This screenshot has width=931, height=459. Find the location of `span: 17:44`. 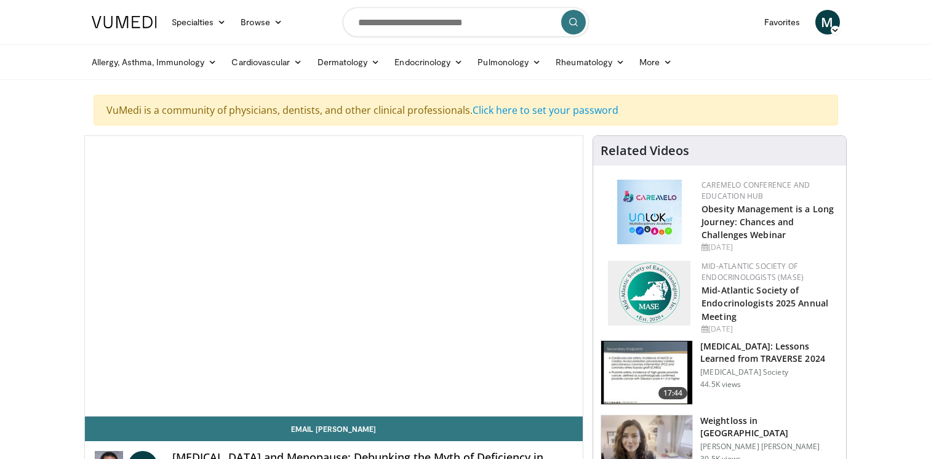

span: 17:44 is located at coordinates (673, 393).